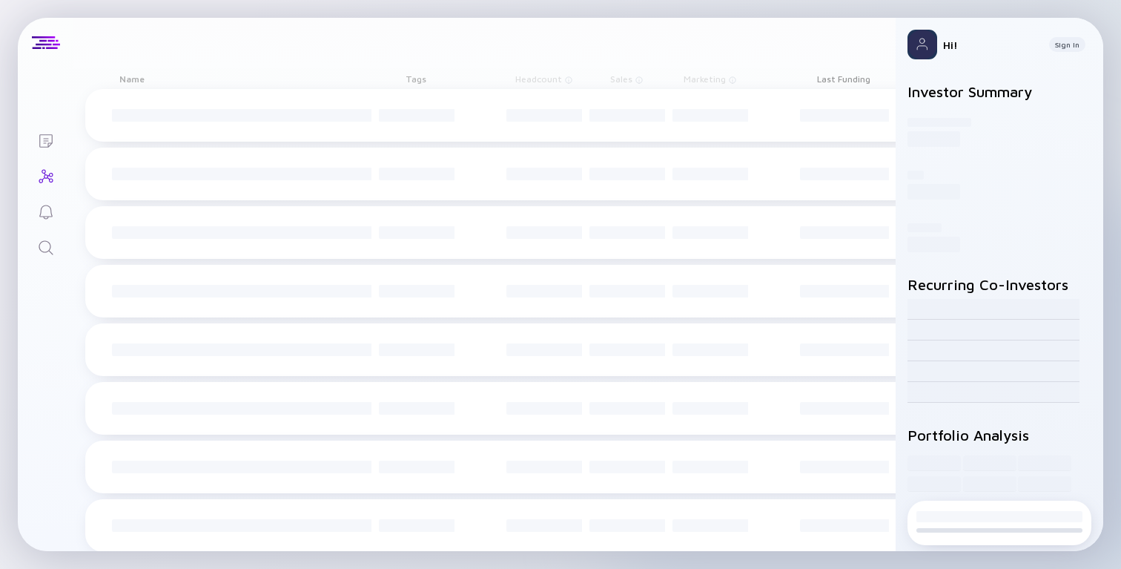 The image size is (1121, 569). Describe the element at coordinates (1067, 44) in the screenshot. I see `div: Sign In` at that location.